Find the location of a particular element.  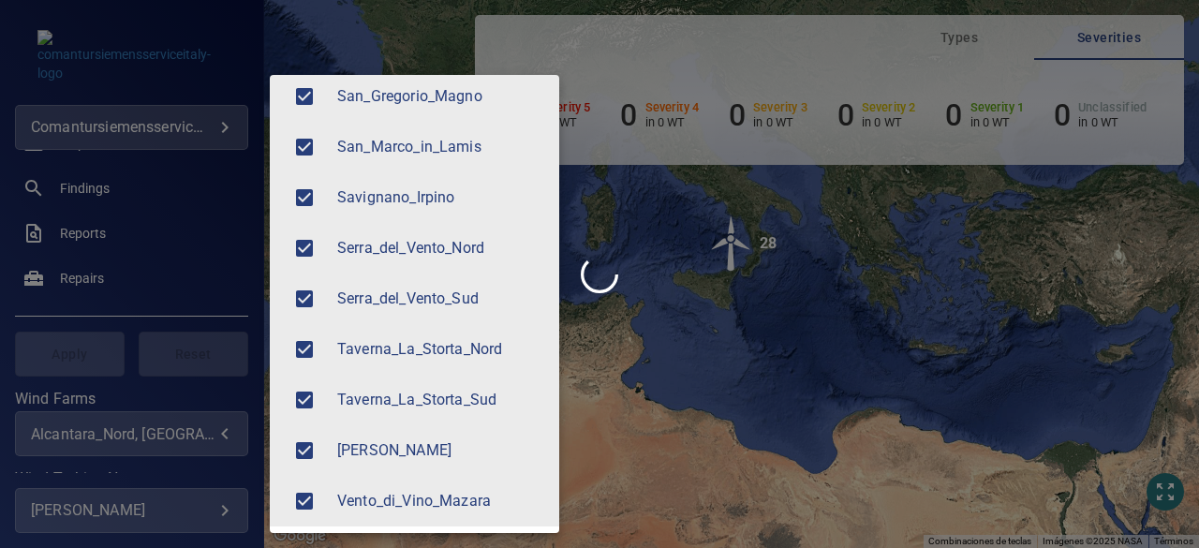

div: Wind Farms Taverna_La_Storta_Sud is located at coordinates (440, 400).